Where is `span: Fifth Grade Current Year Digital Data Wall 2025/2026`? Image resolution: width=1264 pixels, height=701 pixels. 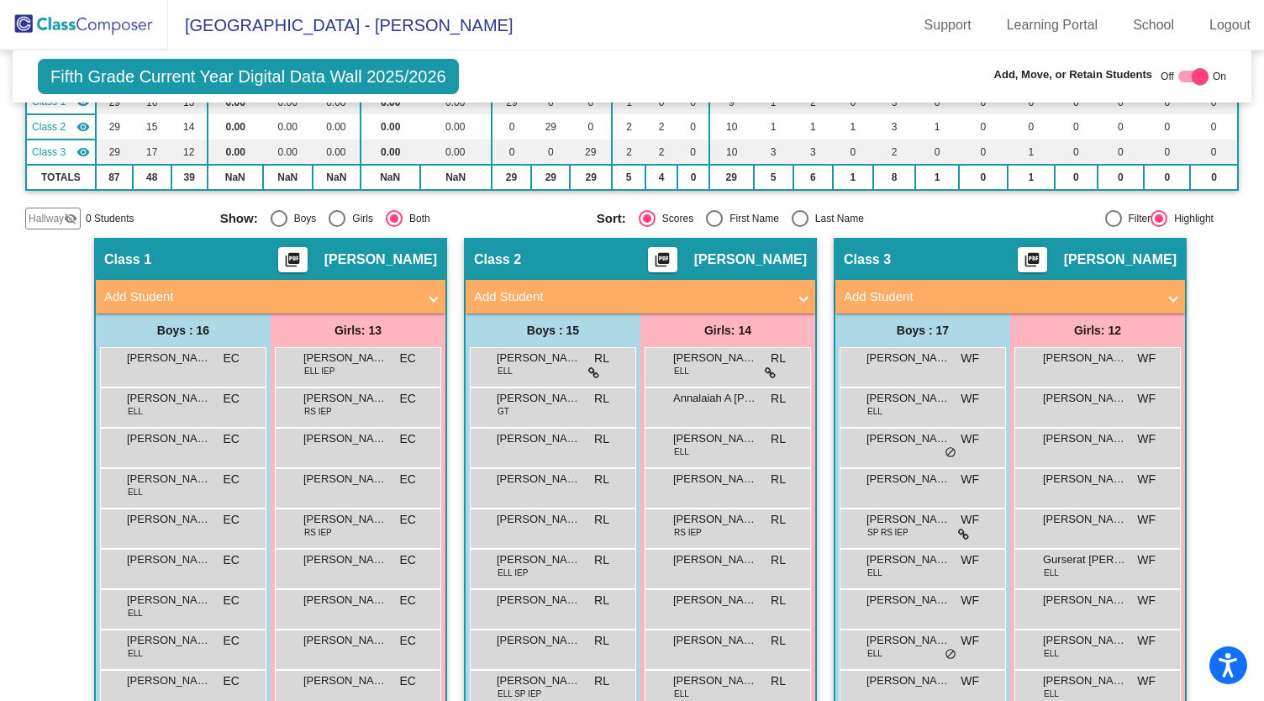 span: Fifth Grade Current Year Digital Data Wall 2025/2026 is located at coordinates (248, 76).